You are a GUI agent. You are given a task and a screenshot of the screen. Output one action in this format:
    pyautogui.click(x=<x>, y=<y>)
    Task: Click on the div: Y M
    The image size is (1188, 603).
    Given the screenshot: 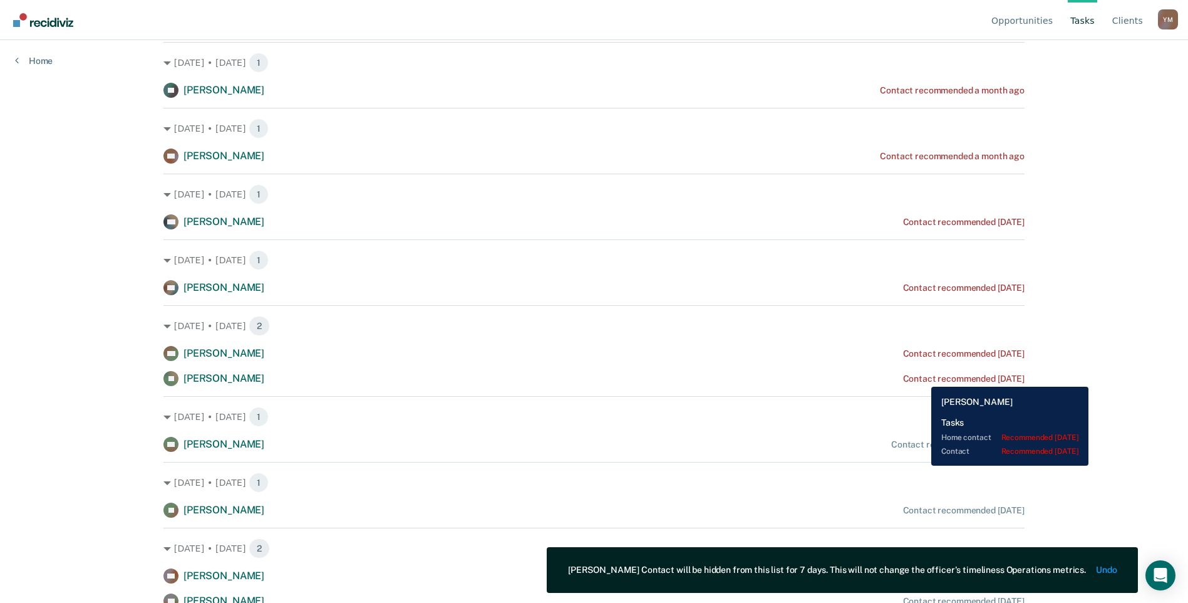 What is the action you would take?
    pyautogui.click(x=1168, y=19)
    